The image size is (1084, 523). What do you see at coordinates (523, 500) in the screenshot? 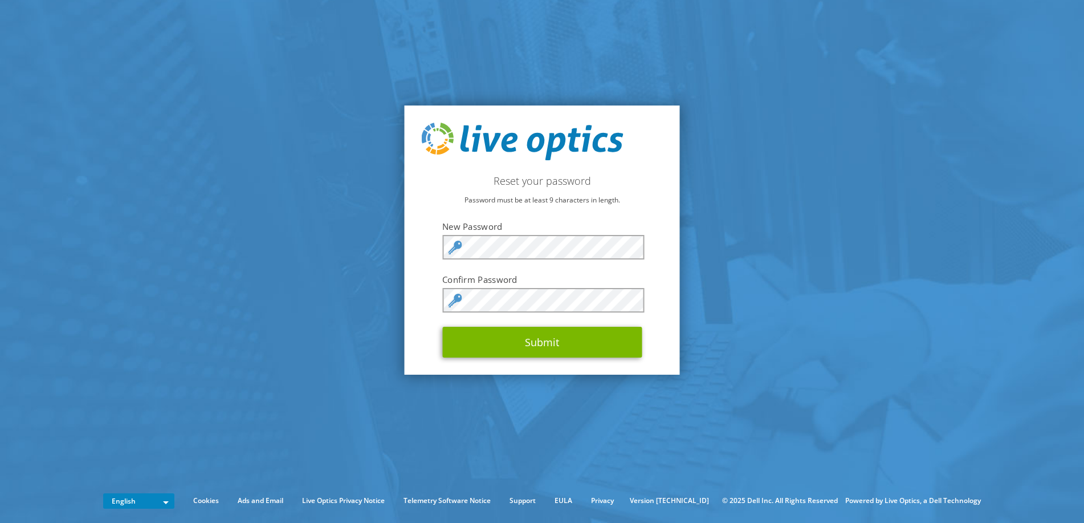
I see `a: Support` at bounding box center [523, 500].